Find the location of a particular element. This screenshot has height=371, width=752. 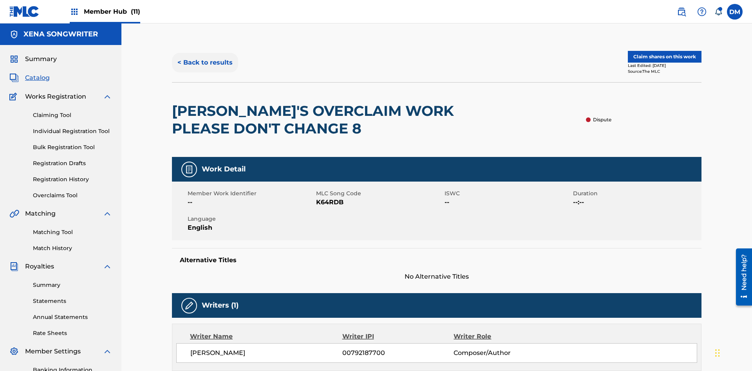

span: No Alternative Titles is located at coordinates (436, 277).